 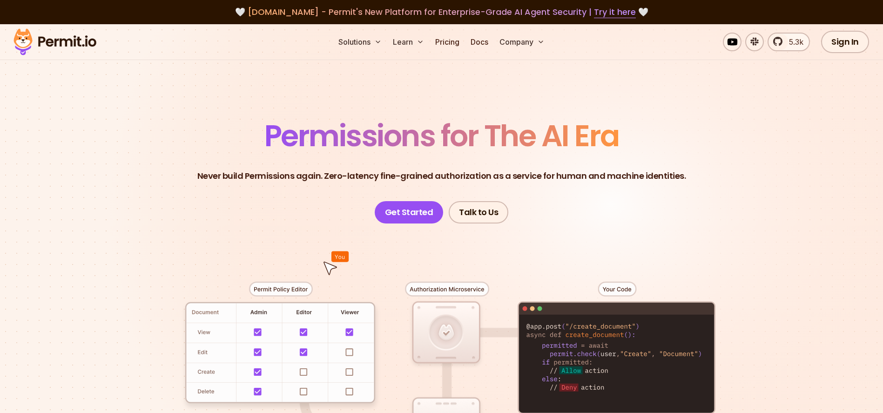 What do you see at coordinates (442, 135) in the screenshot?
I see `span: Permissions for The AI Era` at bounding box center [442, 135].